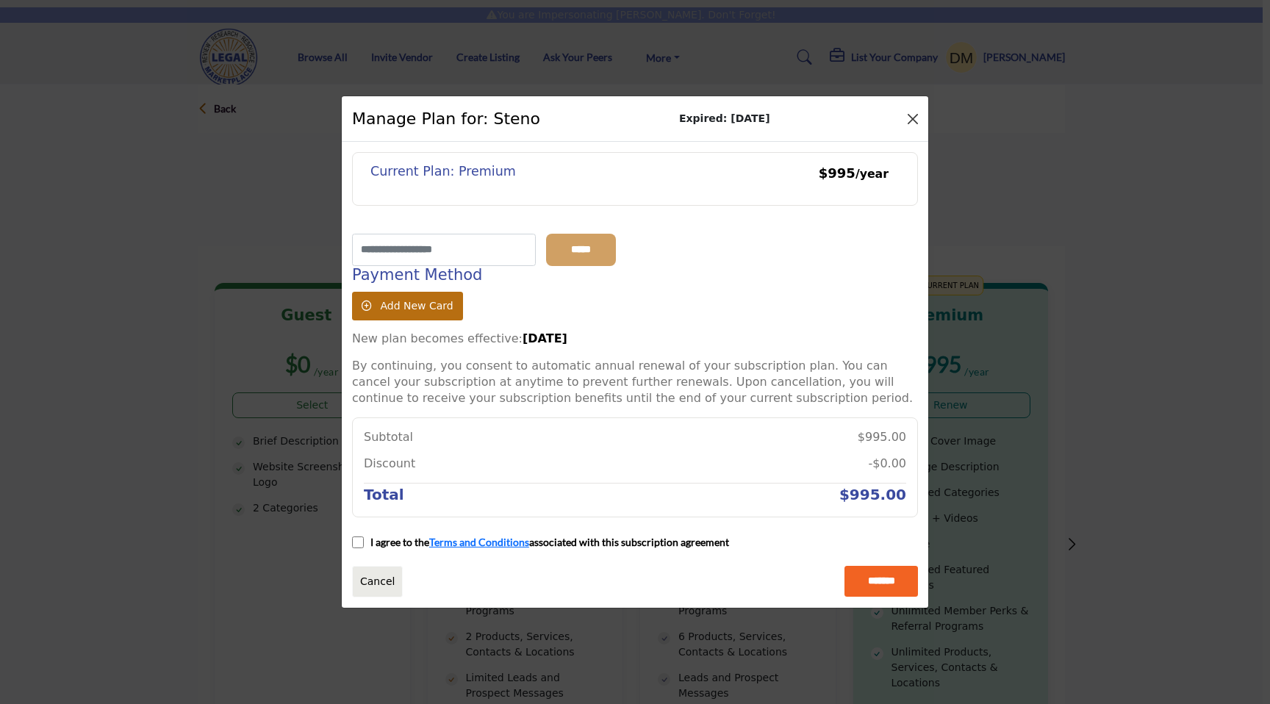 This screenshot has width=1270, height=704. I want to click on a: Close, so click(377, 581).